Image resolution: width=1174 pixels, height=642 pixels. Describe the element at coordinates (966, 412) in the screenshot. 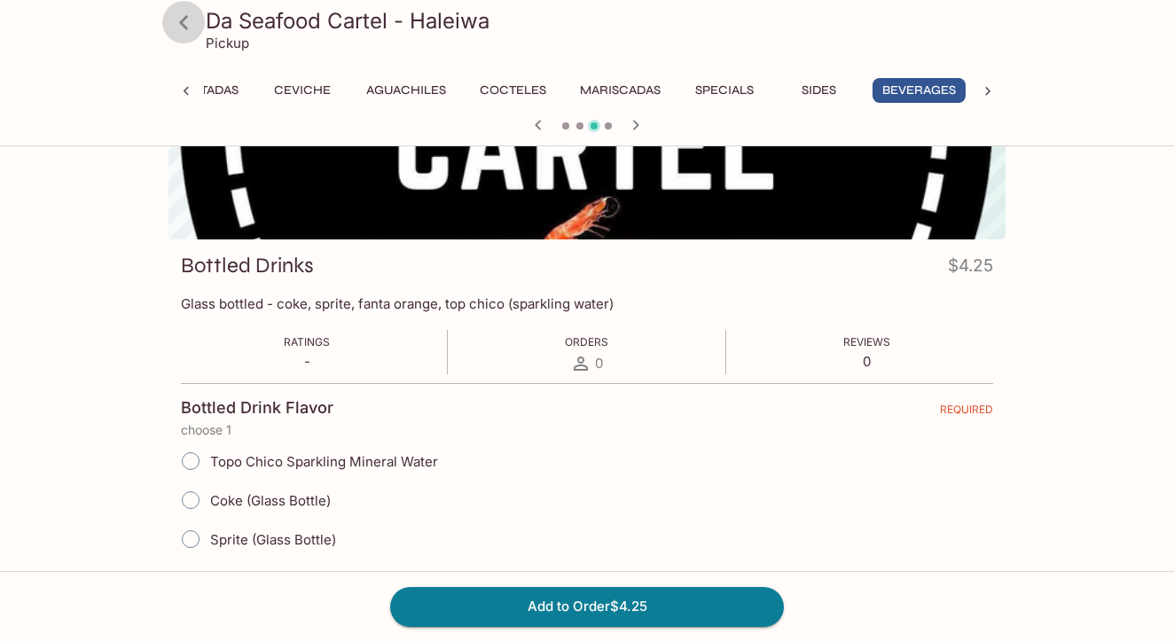

I see `span: REQUIRED` at that location.